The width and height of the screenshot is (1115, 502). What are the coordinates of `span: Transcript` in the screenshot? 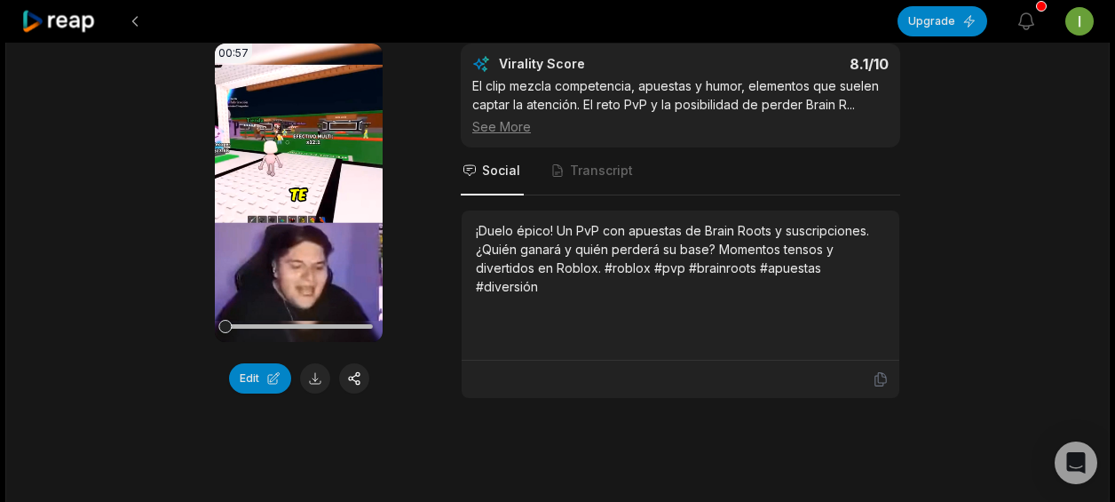 It's located at (601, 170).